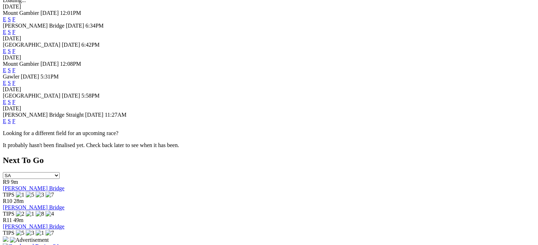 The width and height of the screenshot is (538, 245). Describe the element at coordinates (91, 95) in the screenshot. I see `span: 5:58PM` at that location.